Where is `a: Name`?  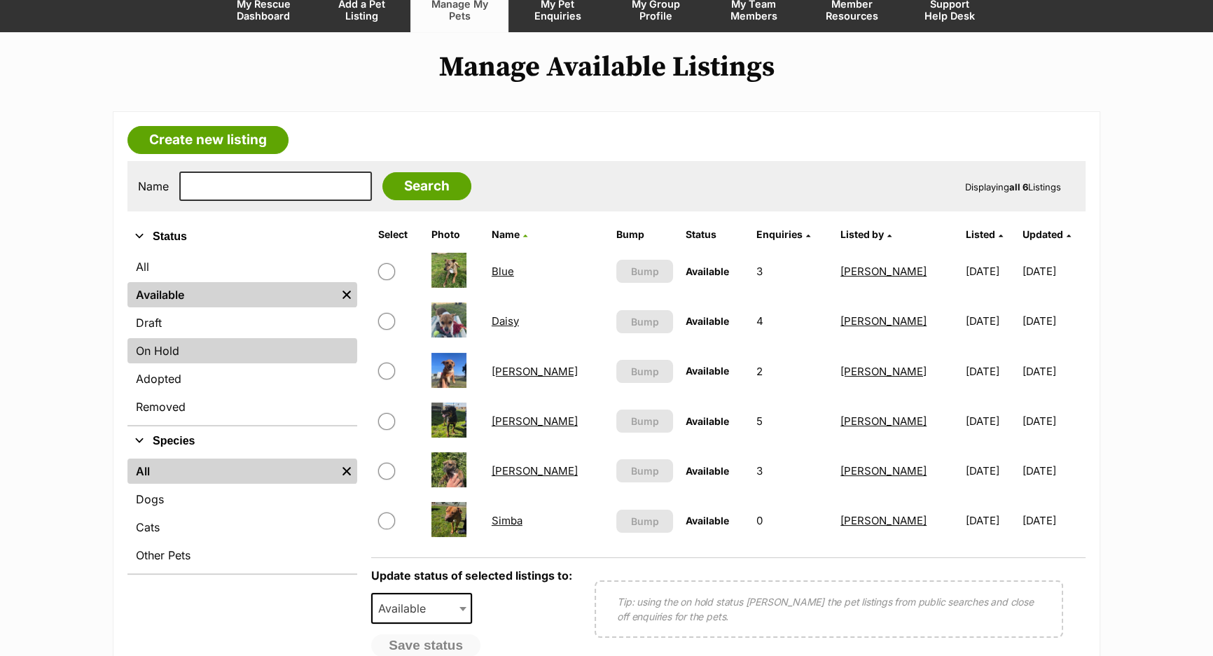
a: Name is located at coordinates (509, 234).